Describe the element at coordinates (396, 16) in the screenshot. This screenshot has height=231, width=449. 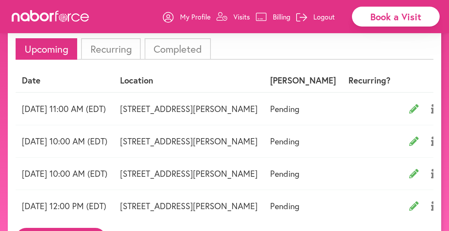
I see `div: Book a Visit` at that location.